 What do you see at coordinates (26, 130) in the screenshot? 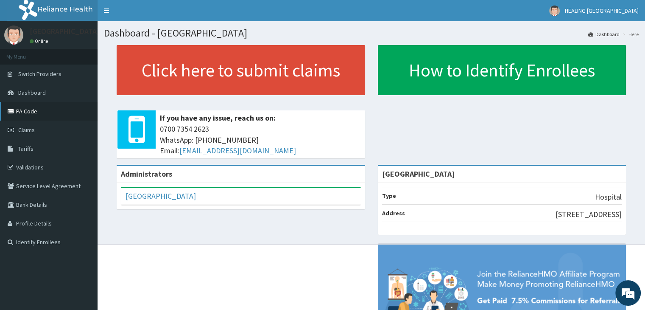
I see `span: Claims` at bounding box center [26, 130].